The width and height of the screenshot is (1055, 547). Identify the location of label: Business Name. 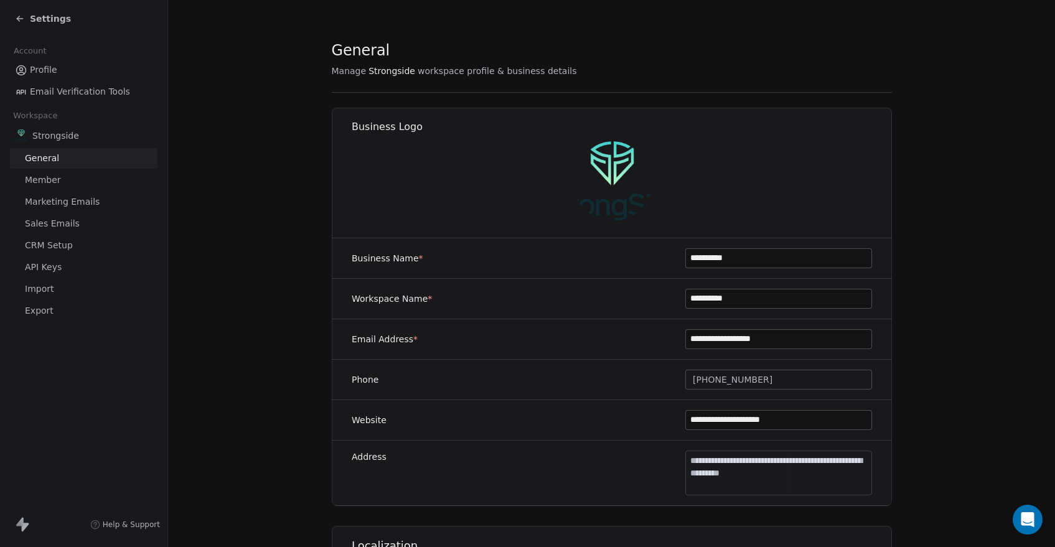
(387, 258).